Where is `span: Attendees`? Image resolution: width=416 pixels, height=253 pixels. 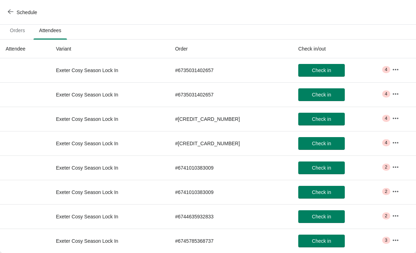 span: Attendees is located at coordinates (50, 30).